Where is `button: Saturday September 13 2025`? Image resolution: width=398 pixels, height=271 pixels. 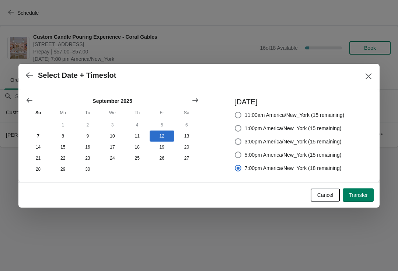 button: Saturday September 13 2025 is located at coordinates (186, 136).